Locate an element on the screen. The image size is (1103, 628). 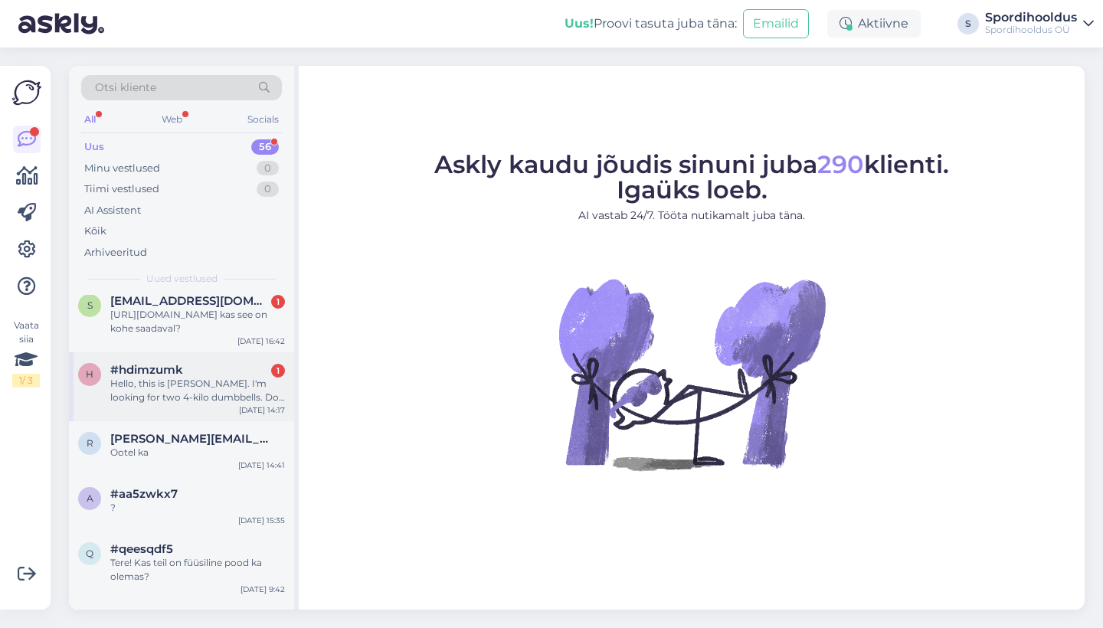
div: Aktiivne is located at coordinates (874, 24).